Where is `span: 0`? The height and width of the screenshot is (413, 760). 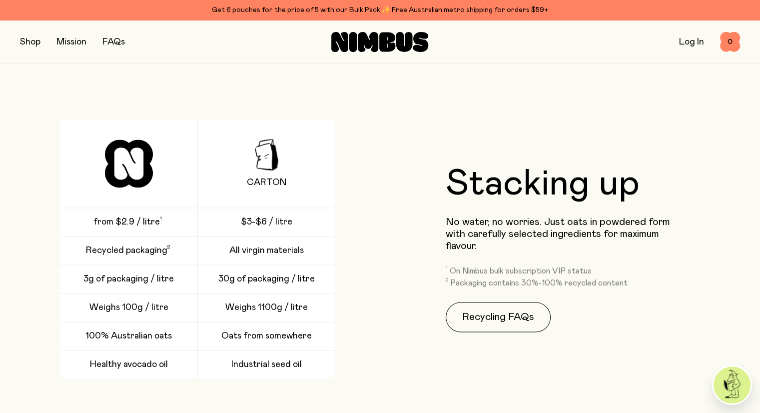
span: 0 is located at coordinates (730, 42).